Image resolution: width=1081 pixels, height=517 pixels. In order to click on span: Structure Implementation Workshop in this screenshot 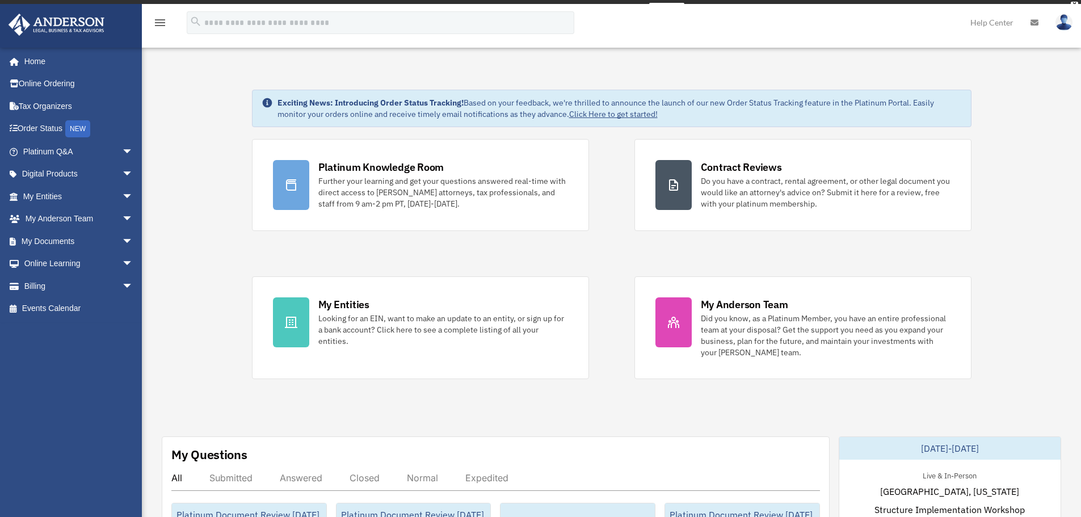, I will do `click(949, 509)`.